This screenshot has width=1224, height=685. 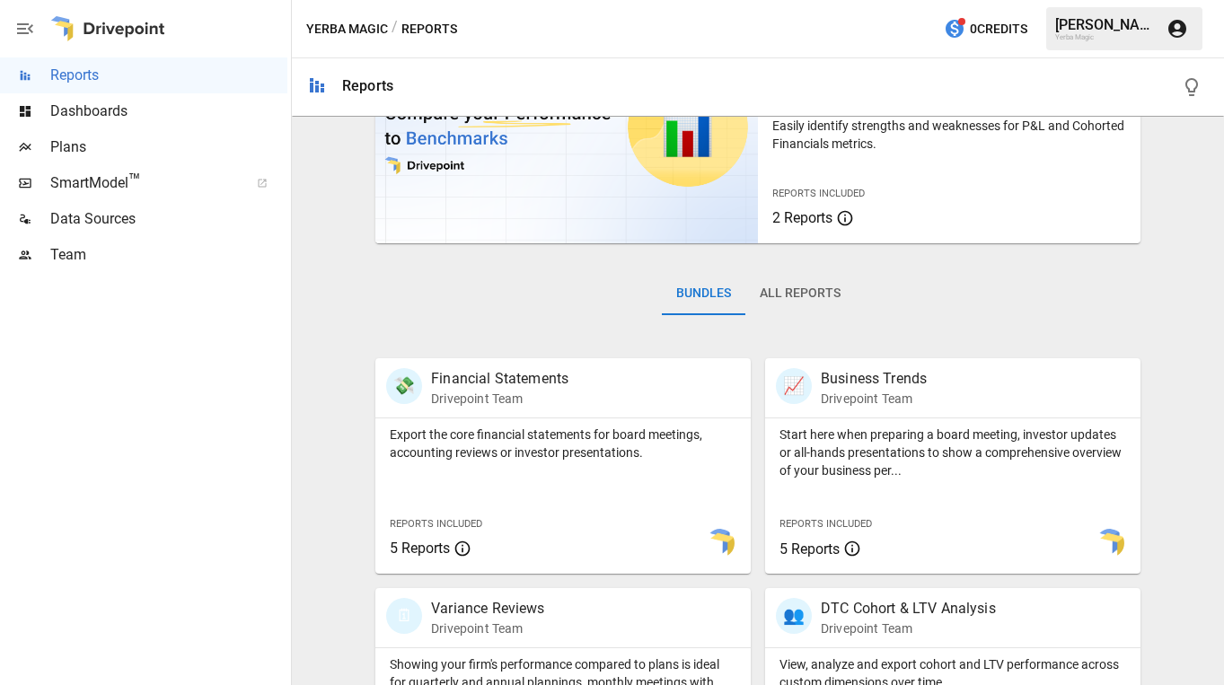 I want to click on p: Easily identify strengths and weaknesses for P&L and Cohorted Financials metrics., so click(x=949, y=135).